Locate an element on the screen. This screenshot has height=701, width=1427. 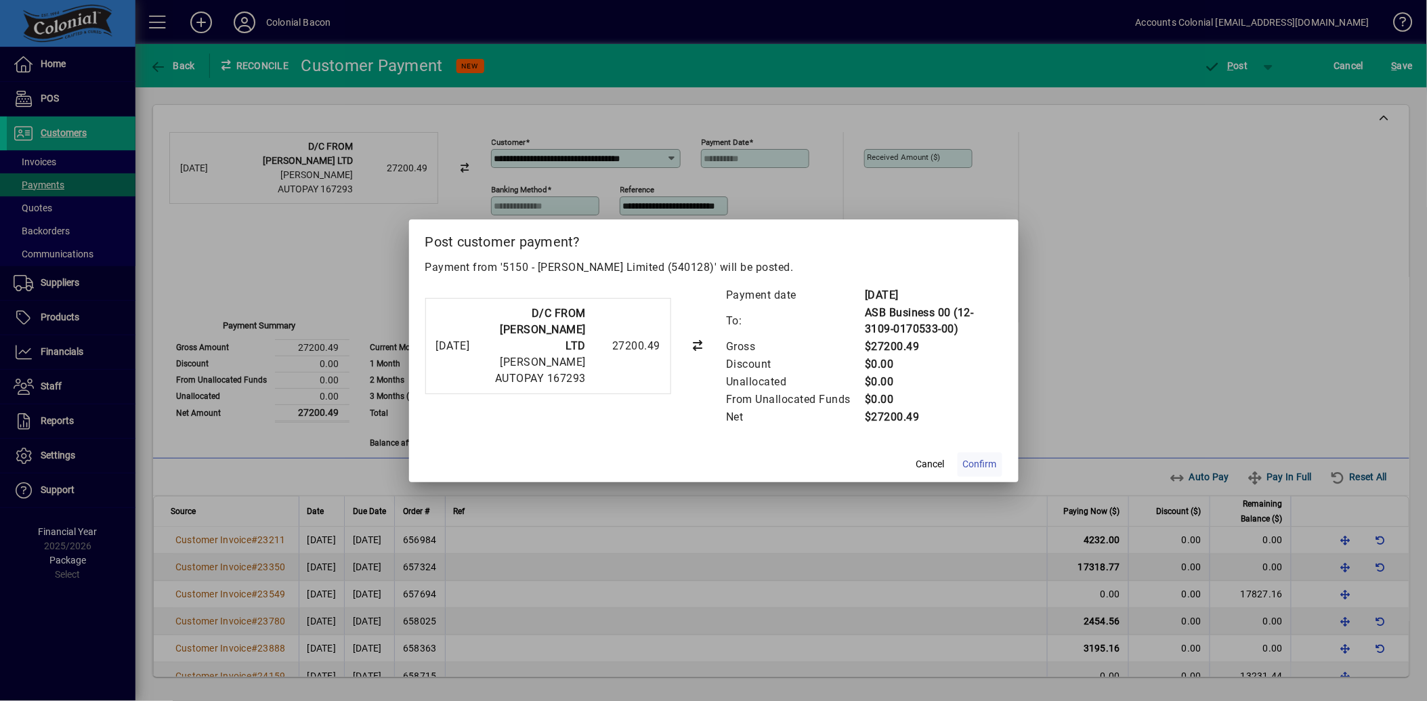
td: Unallocated is located at coordinates (795, 382).